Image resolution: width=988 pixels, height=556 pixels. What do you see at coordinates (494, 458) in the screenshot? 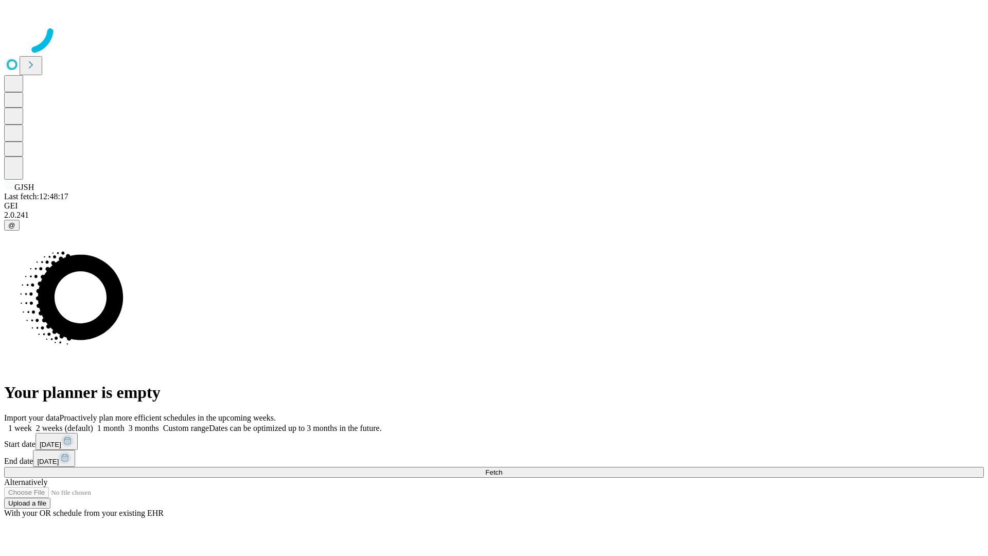
I see `div: End date` at bounding box center [494, 458].